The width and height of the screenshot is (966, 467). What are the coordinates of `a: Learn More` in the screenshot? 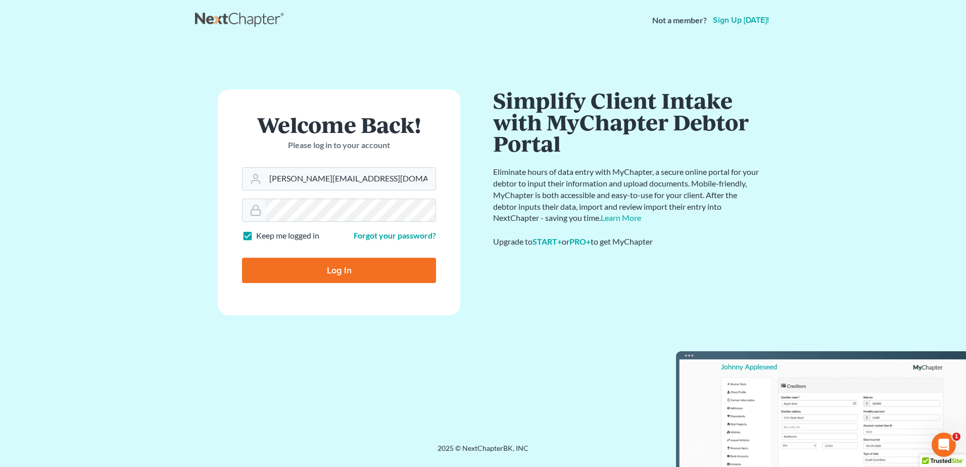 It's located at (621, 217).